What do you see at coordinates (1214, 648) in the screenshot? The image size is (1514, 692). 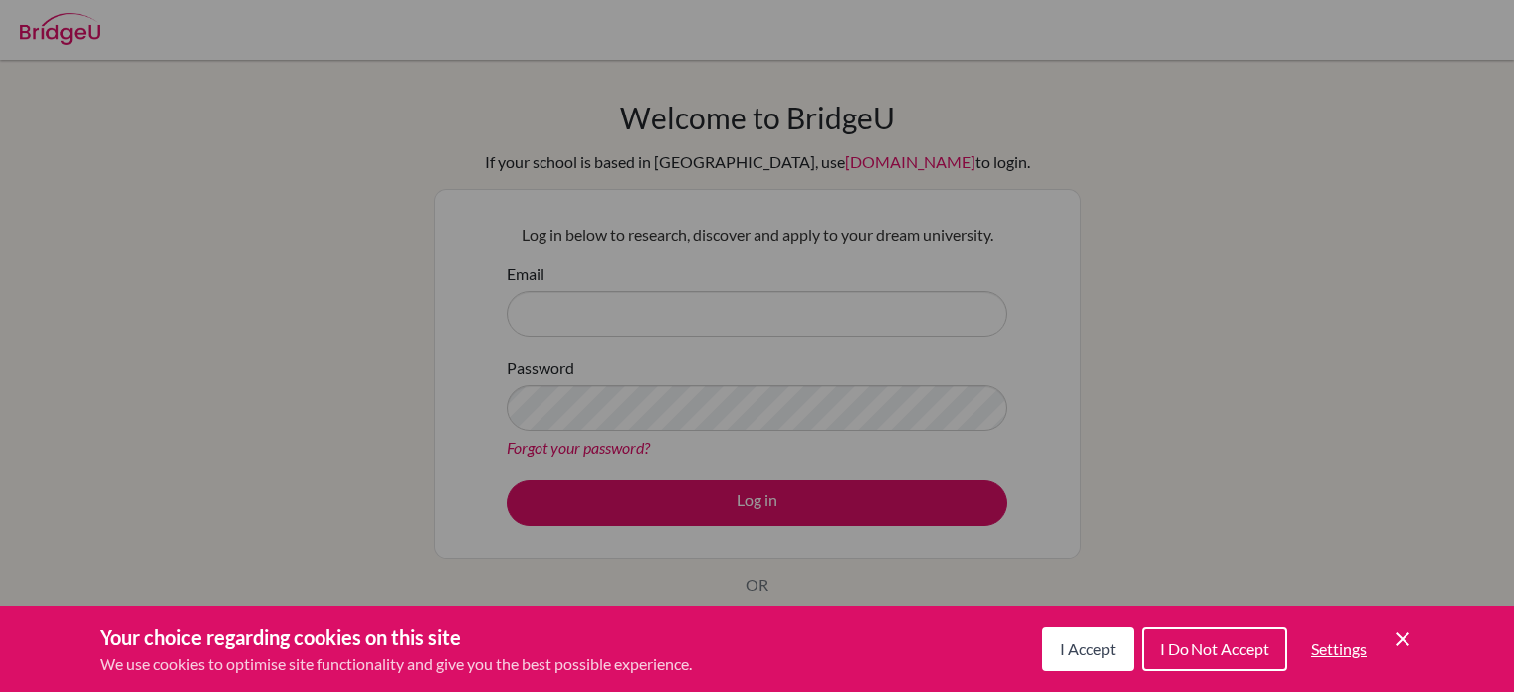 I see `span: I Do Not Accept` at bounding box center [1214, 648].